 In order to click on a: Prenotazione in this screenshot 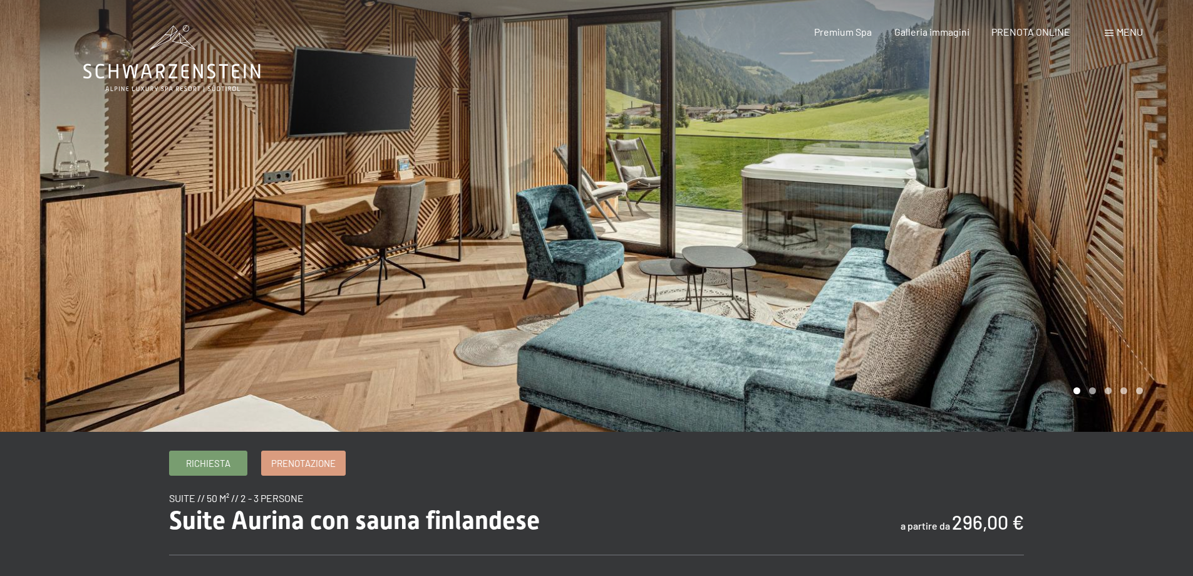, I will do `click(303, 463)`.